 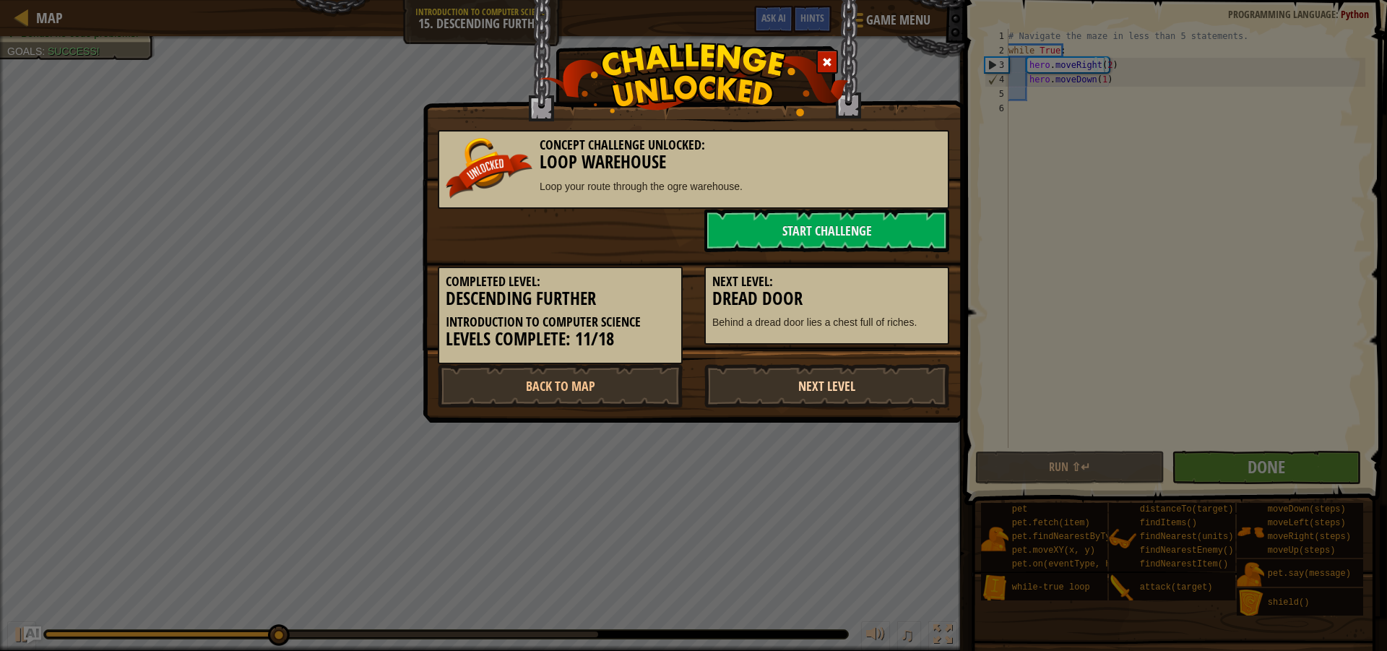 I want to click on h5: Completed Level:, so click(x=560, y=282).